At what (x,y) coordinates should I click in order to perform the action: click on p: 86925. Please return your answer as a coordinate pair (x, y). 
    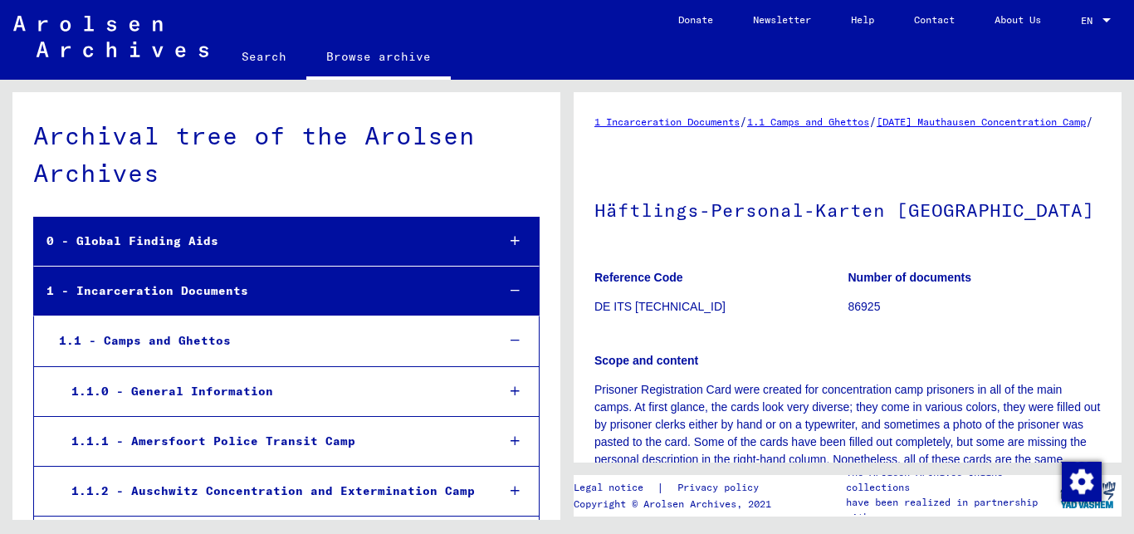
    Looking at the image, I should click on (974, 306).